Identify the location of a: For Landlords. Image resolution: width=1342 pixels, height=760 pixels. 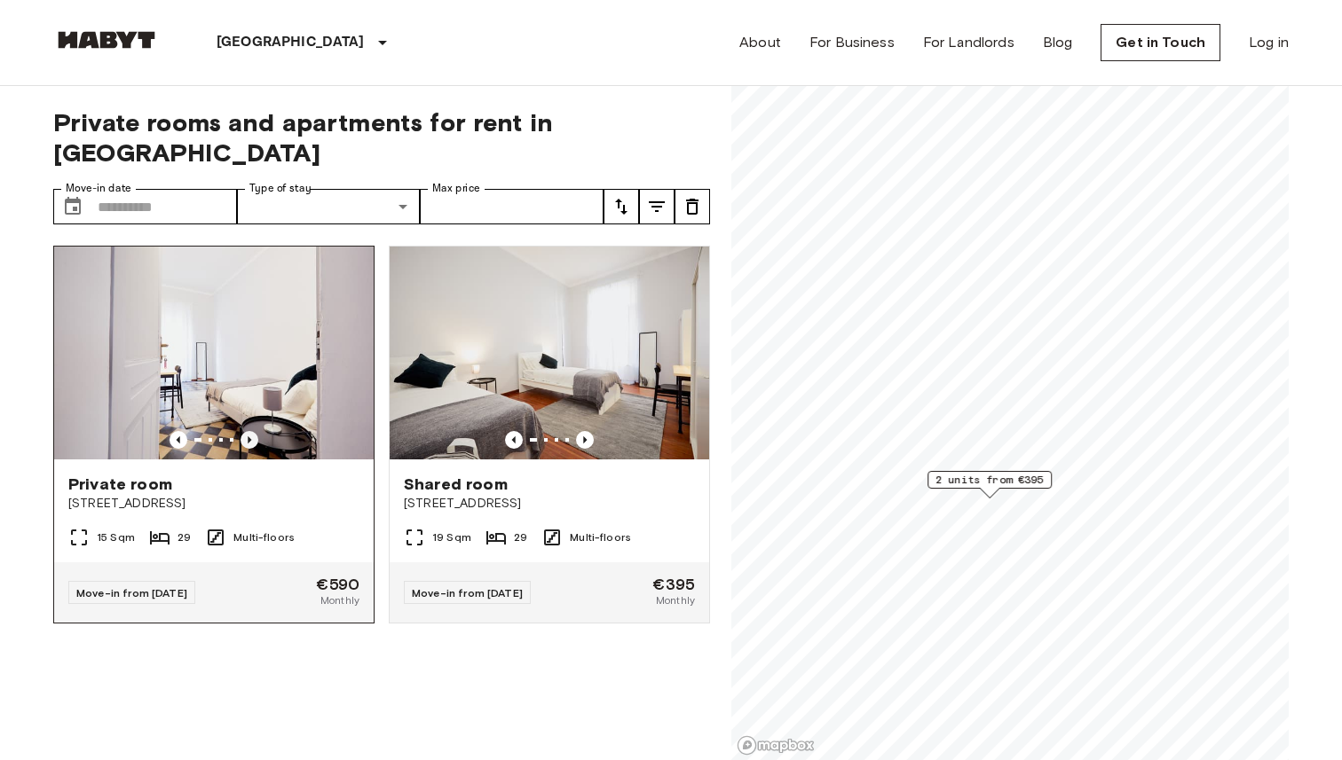
(968, 43).